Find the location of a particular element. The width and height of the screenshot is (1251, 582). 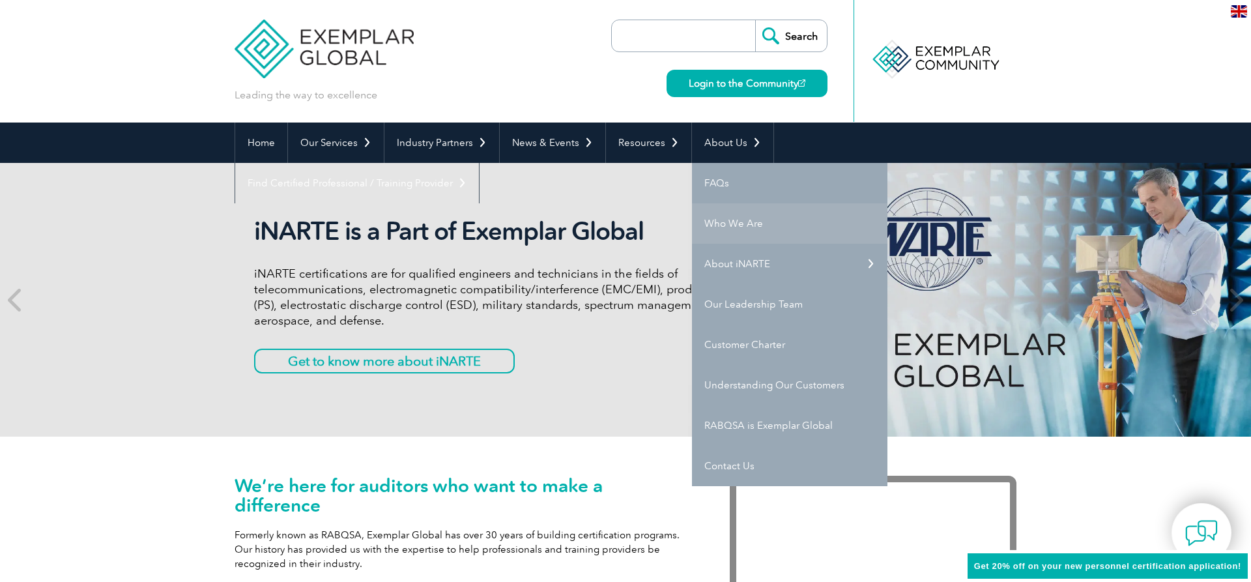

img: open_square.png is located at coordinates (801, 83).